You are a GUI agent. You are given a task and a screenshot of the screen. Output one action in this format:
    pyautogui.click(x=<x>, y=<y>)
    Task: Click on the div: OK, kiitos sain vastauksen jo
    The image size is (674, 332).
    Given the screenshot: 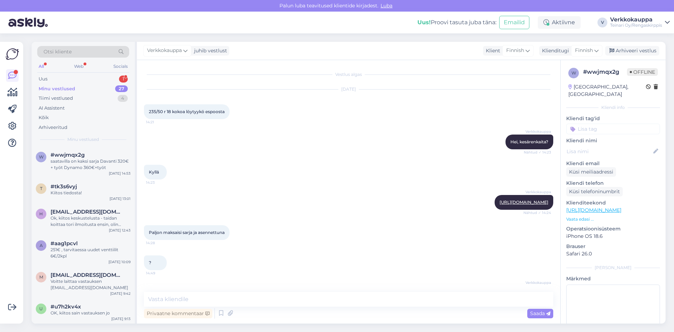 What is the action you would take?
    pyautogui.click(x=91, y=313)
    